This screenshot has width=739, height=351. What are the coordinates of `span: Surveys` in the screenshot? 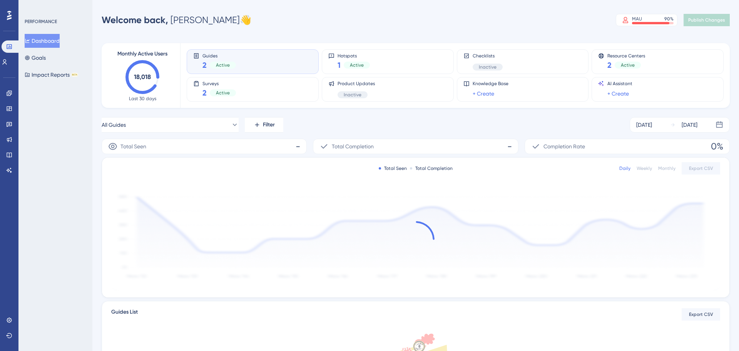 It's located at (219, 83).